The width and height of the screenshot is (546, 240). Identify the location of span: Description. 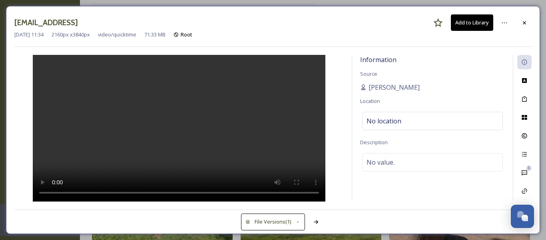
(374, 142).